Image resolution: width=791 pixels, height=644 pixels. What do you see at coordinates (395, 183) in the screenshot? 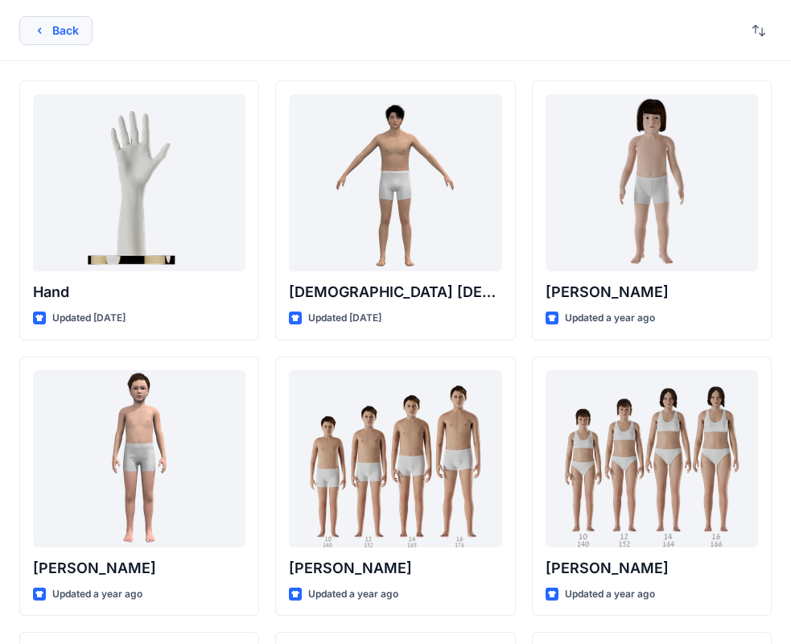
I see `a: Male Asian` at bounding box center [395, 183].